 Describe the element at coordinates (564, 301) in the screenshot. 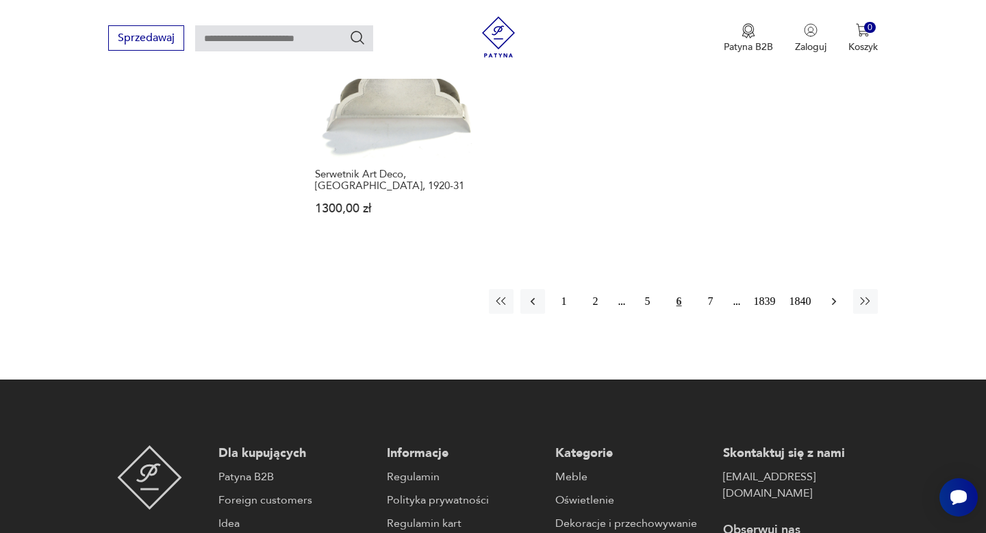

I see `button: 1` at that location.